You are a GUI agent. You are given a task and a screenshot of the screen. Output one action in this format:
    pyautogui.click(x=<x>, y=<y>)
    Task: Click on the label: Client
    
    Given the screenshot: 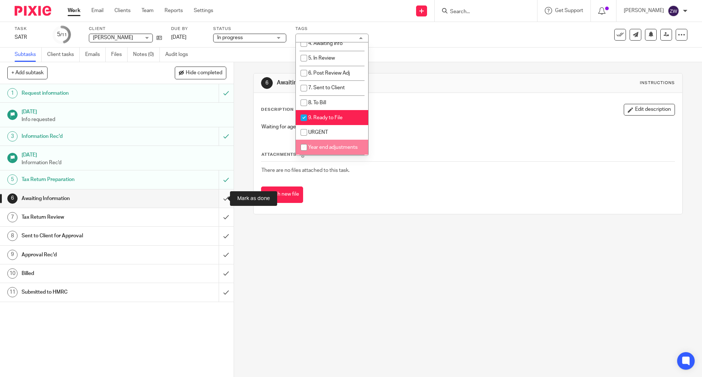 What is the action you would take?
    pyautogui.click(x=125, y=29)
    